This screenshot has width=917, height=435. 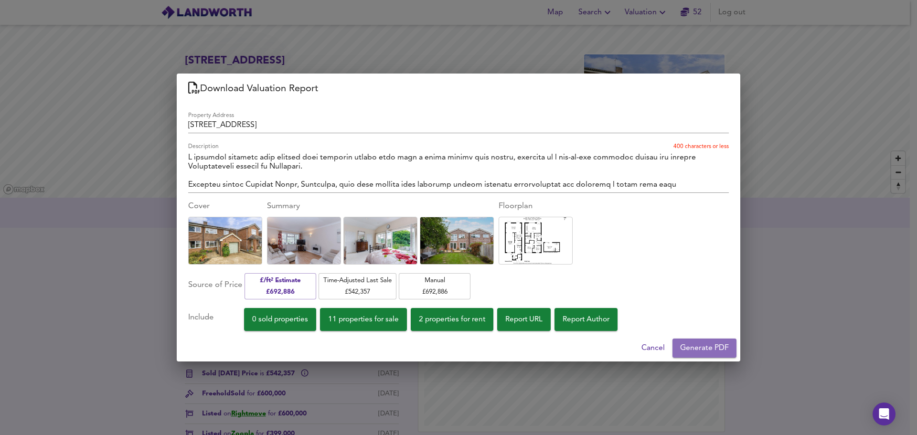 I want to click on span: 0 sold properties, so click(x=280, y=320).